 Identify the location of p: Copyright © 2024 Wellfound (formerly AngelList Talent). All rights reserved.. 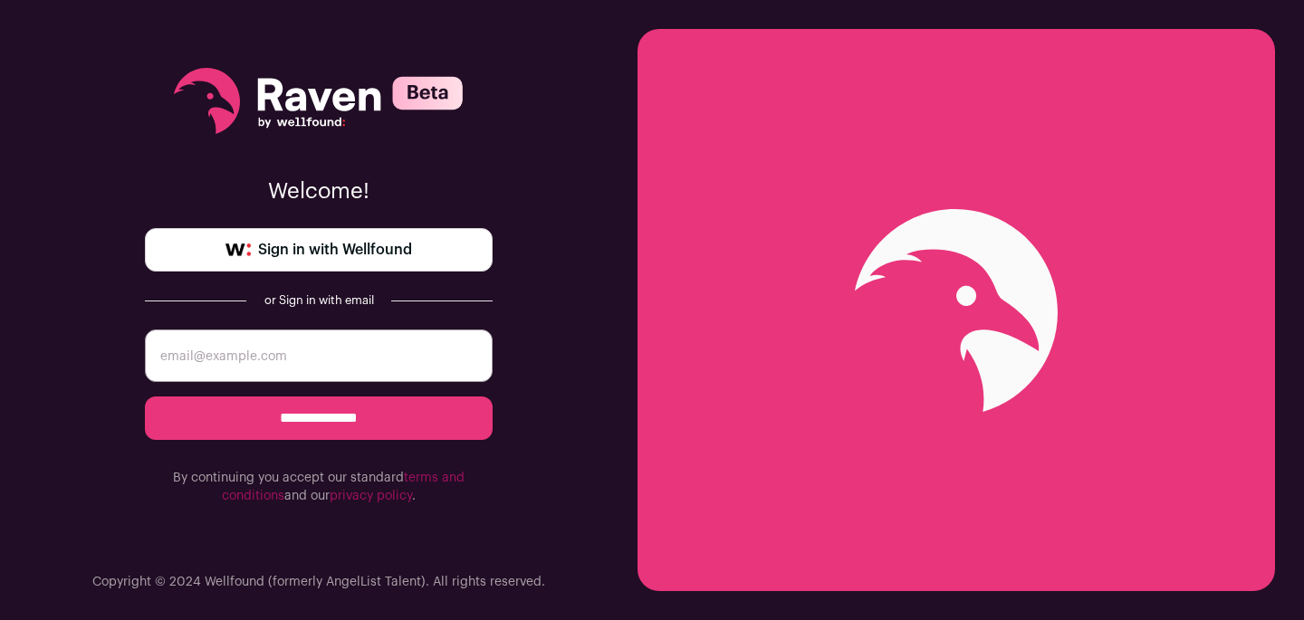
(319, 582).